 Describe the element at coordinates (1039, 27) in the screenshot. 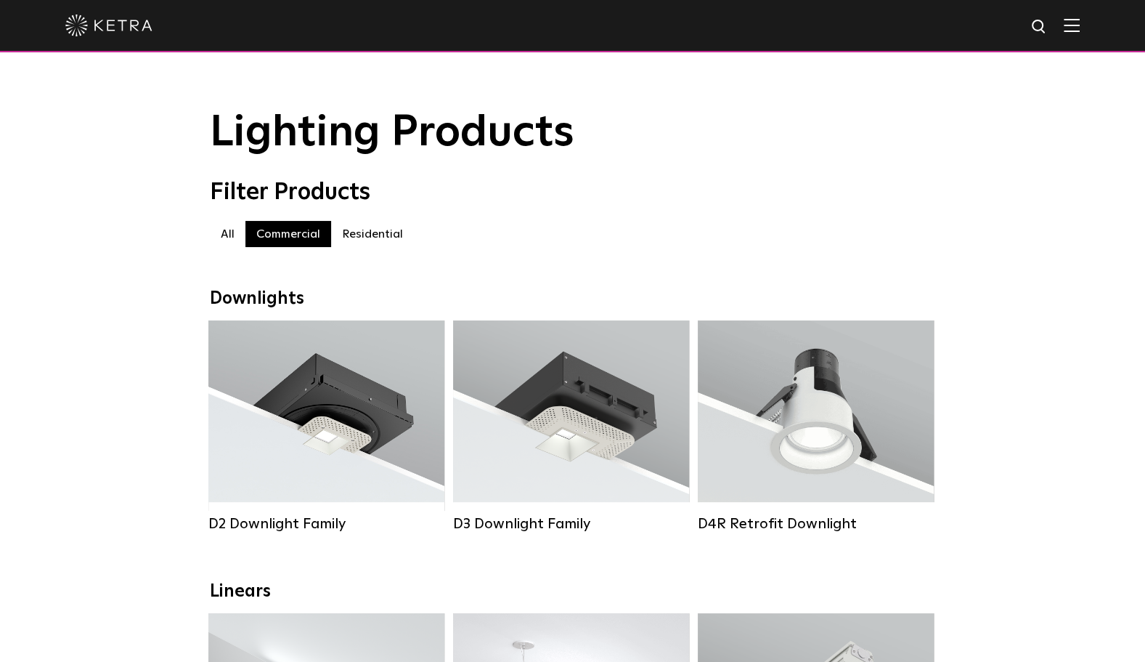

I see `img: search icon` at that location.